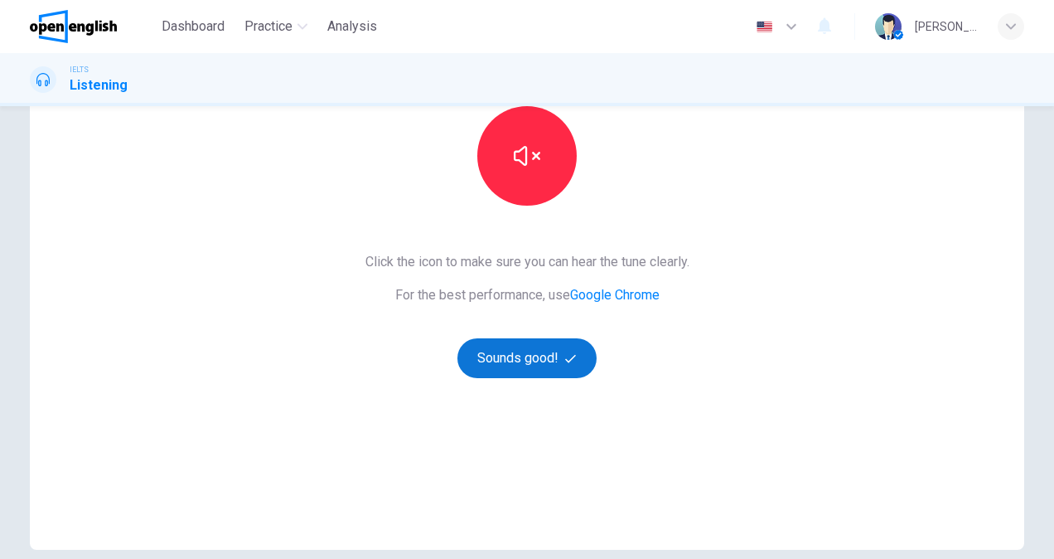 Image resolution: width=1054 pixels, height=559 pixels. I want to click on button: Sounds good!, so click(527, 358).